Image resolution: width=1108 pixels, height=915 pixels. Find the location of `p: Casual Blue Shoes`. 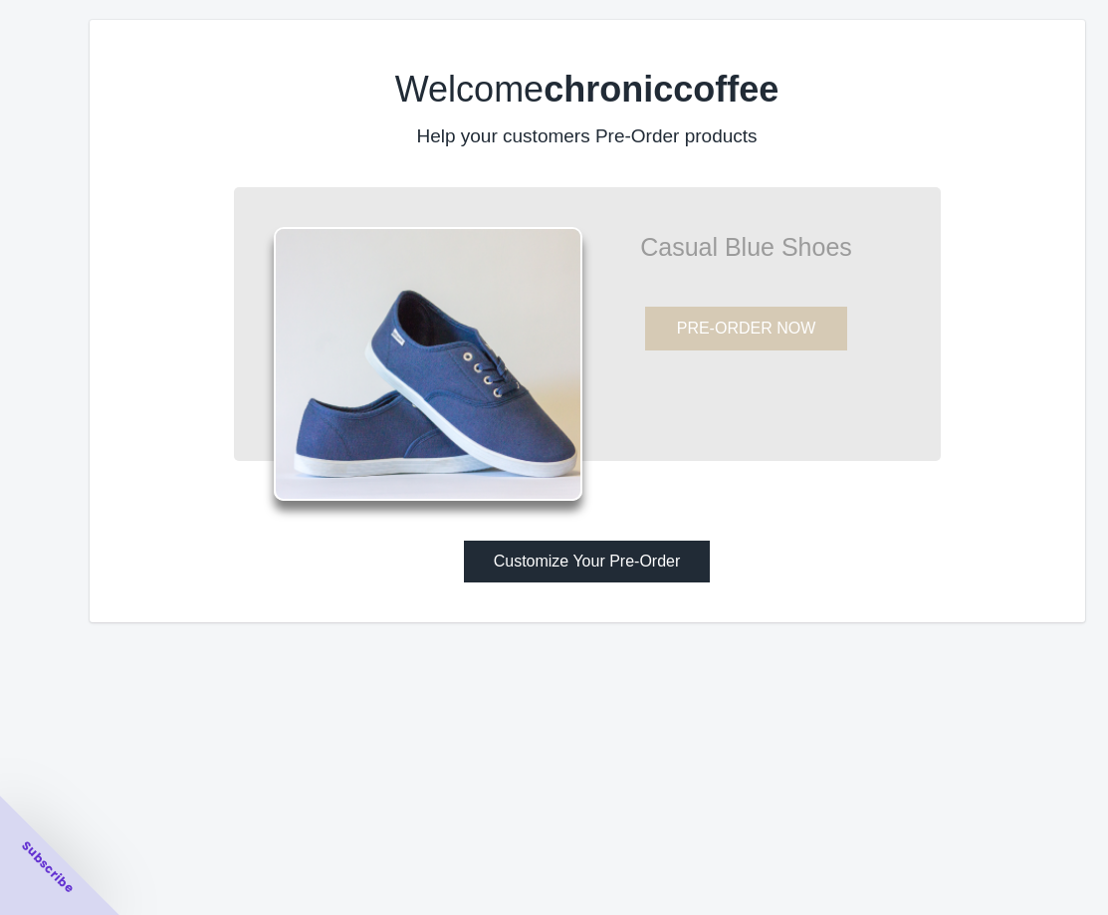

p: Casual Blue Shoes is located at coordinates (746, 247).